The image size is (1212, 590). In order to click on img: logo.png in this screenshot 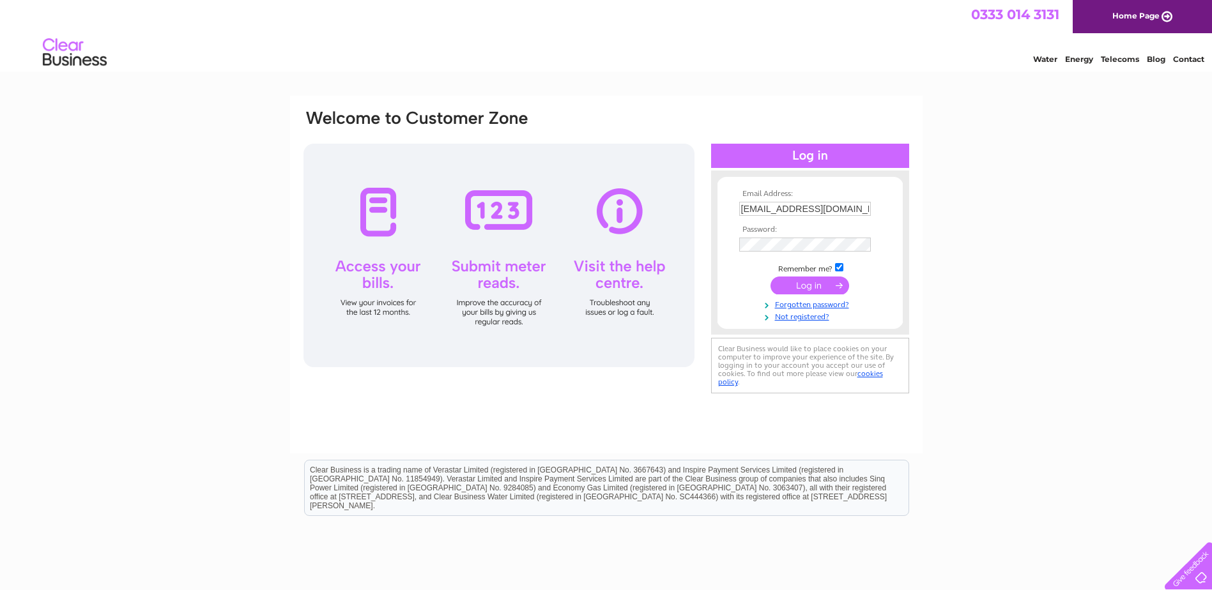, I will do `click(75, 52)`.